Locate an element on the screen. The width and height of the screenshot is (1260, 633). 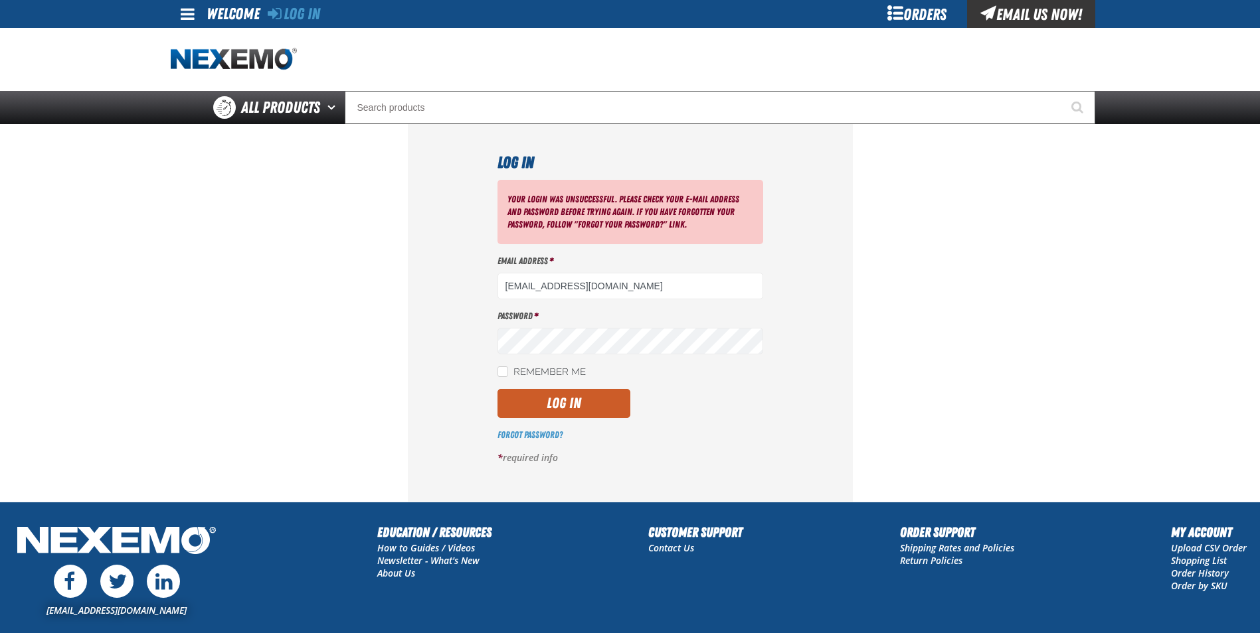
h2: My Account is located at coordinates (1208, 533).